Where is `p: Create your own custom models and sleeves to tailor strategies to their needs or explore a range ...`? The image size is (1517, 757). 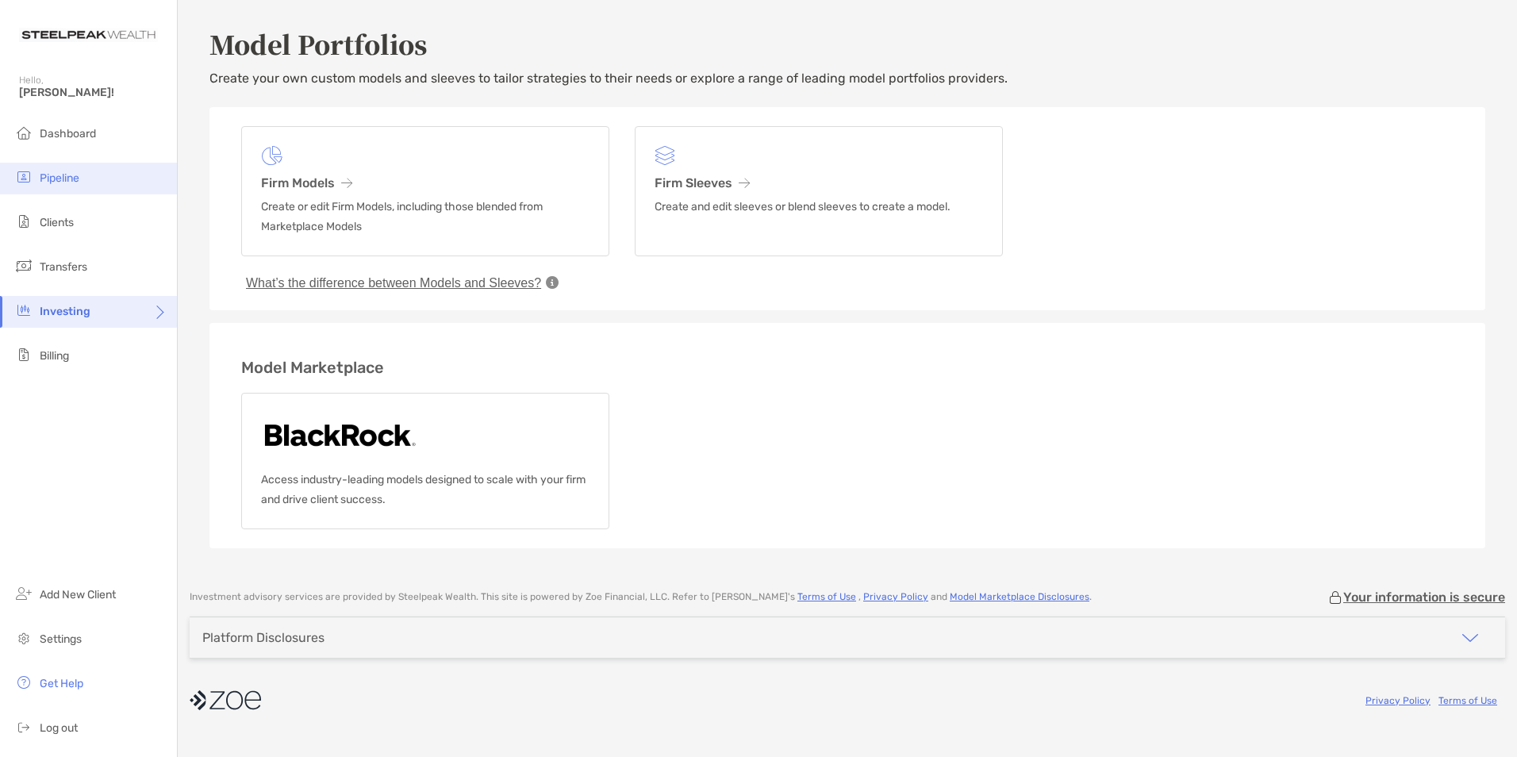 p: Create your own custom models and sleeves to tailor strategies to their needs or explore a range ... is located at coordinates (847, 78).